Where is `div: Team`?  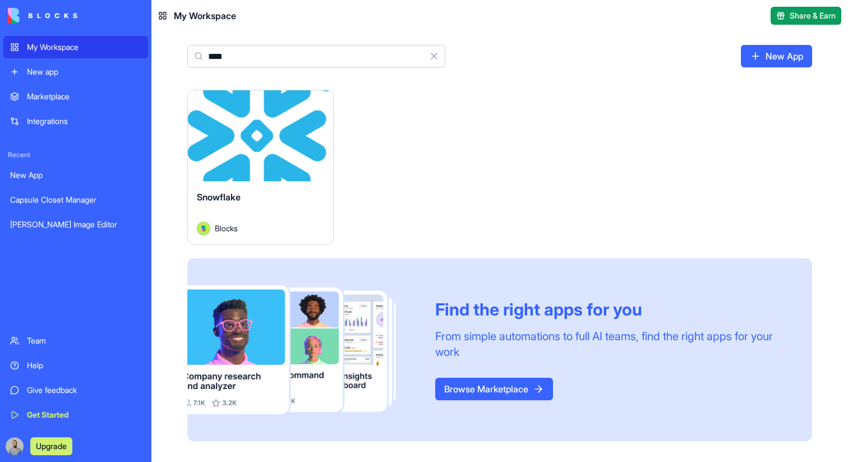 div: Team is located at coordinates (84, 341).